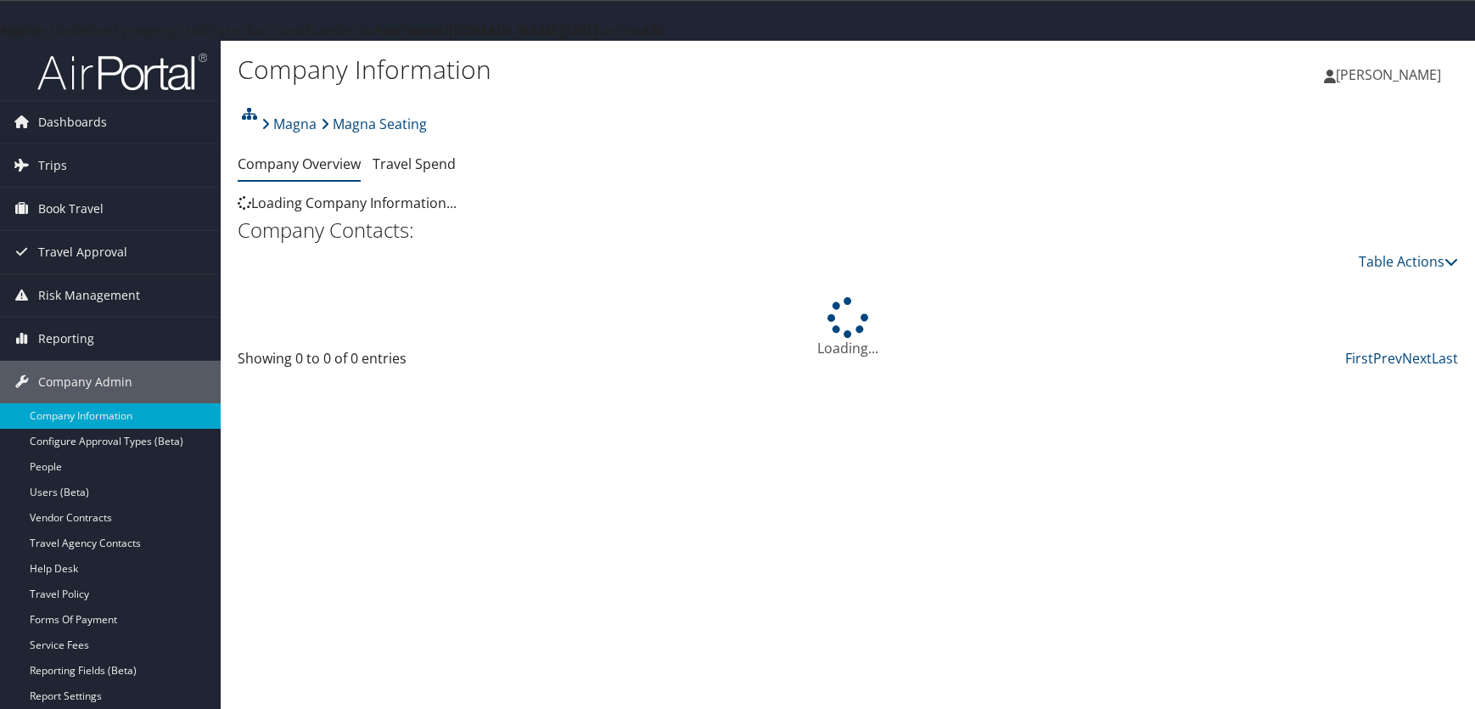 The height and width of the screenshot is (709, 1475). What do you see at coordinates (85, 382) in the screenshot?
I see `span: Company Admin` at bounding box center [85, 382].